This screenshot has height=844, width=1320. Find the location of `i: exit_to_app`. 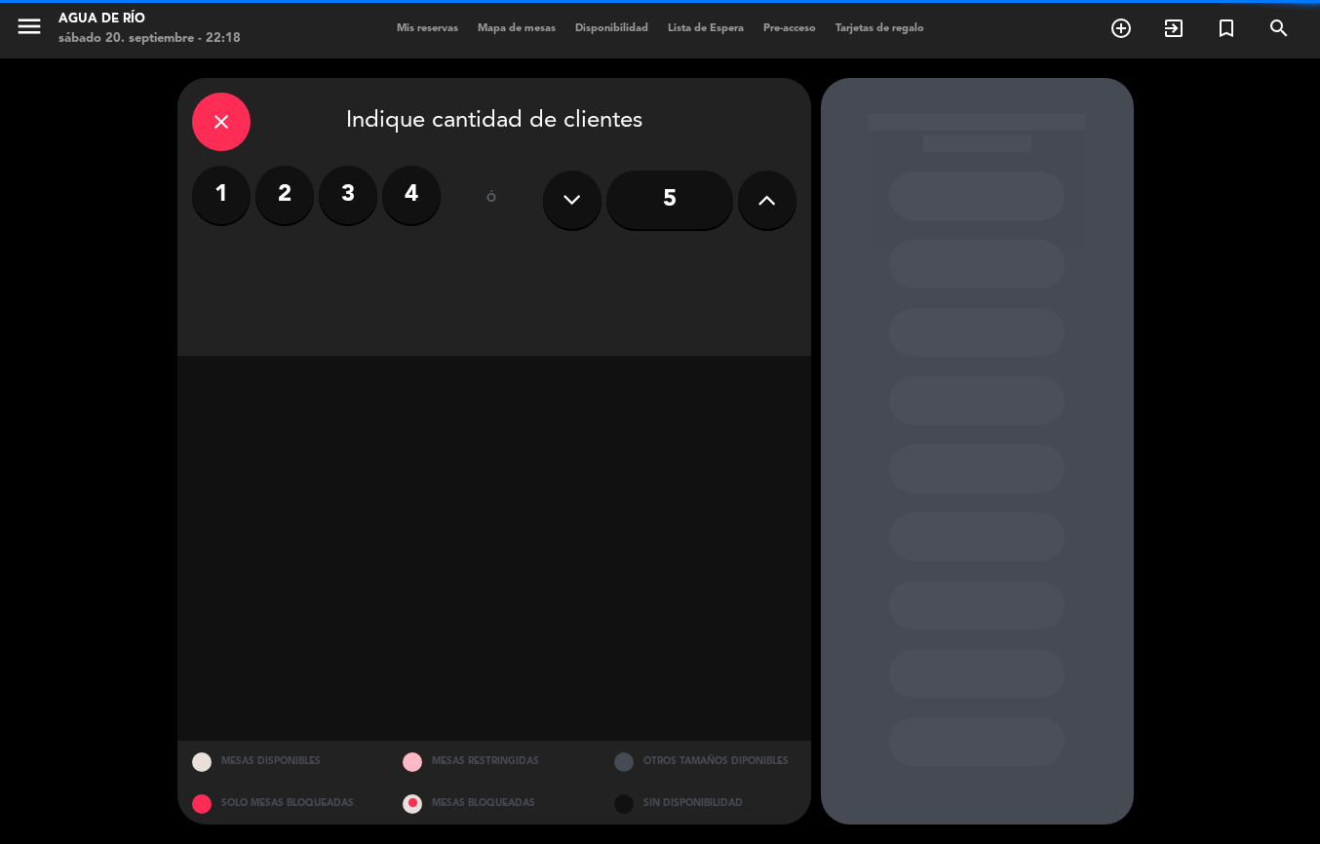

i: exit_to_app is located at coordinates (1174, 28).